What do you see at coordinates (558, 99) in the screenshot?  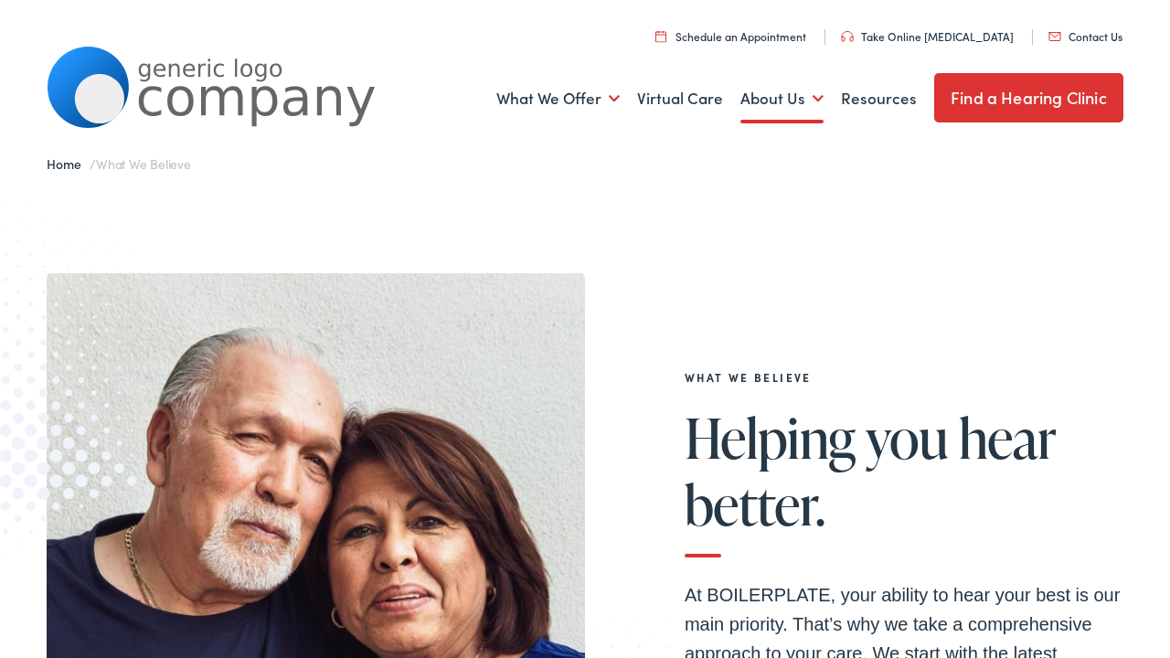 I see `a: What We Offer` at bounding box center [558, 99].